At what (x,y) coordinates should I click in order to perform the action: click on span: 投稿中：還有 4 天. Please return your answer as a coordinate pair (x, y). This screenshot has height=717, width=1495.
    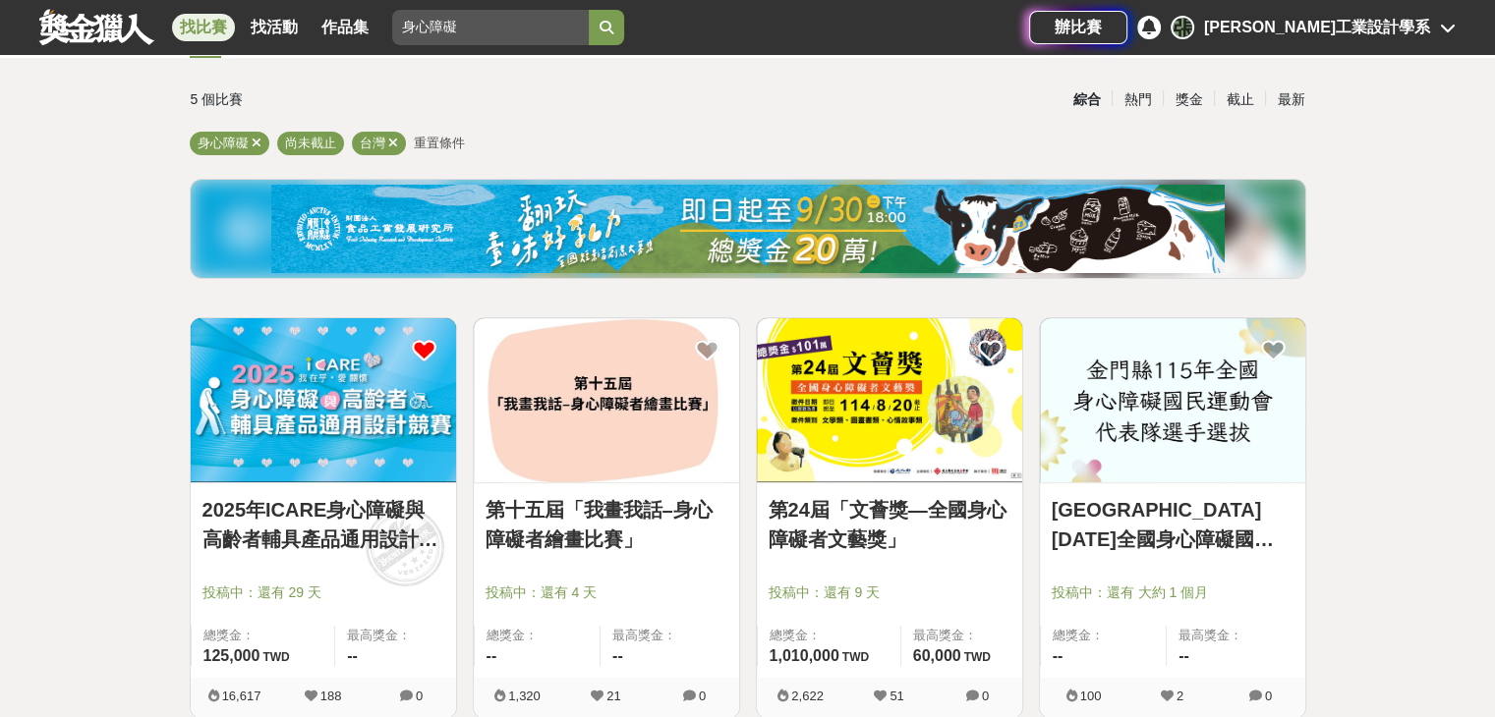
    Looking at the image, I should click on (606, 593).